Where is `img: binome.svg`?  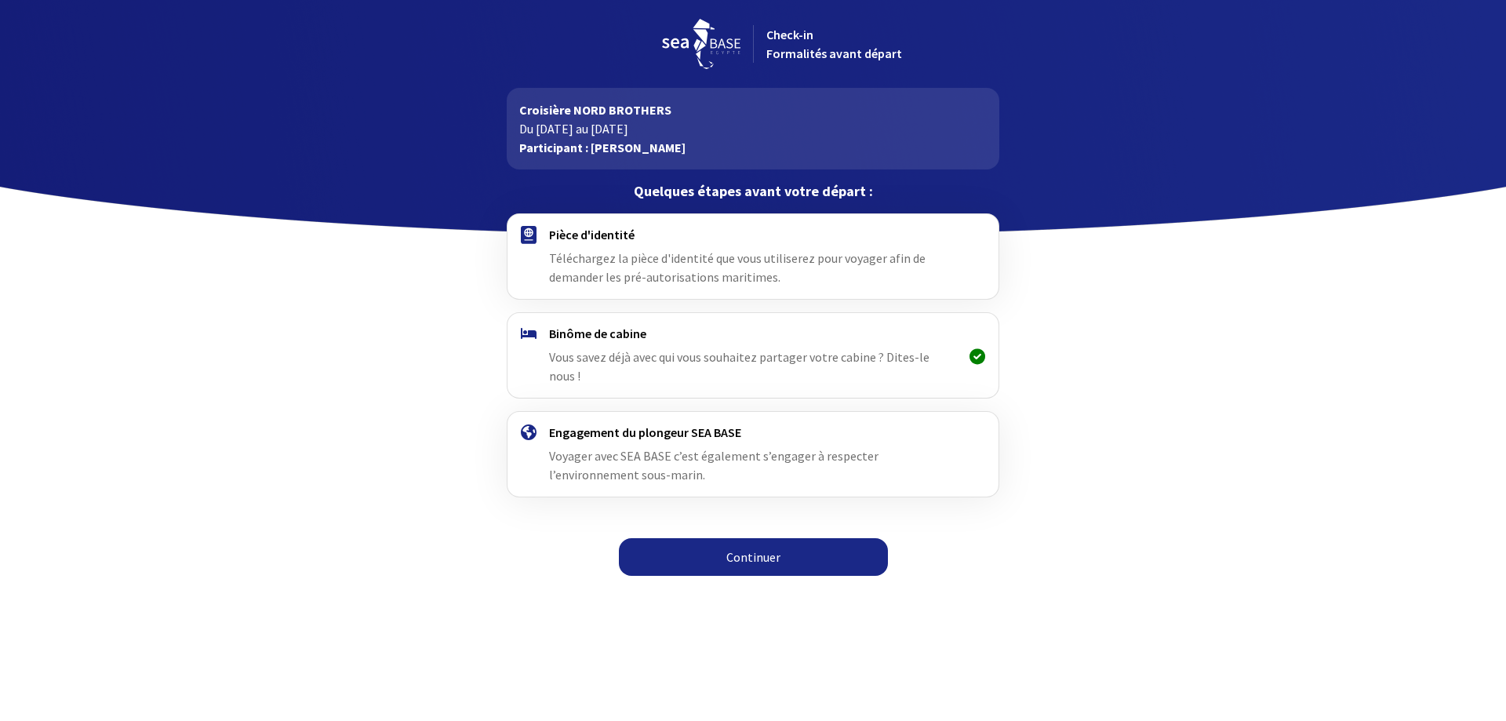 img: binome.svg is located at coordinates (529, 333).